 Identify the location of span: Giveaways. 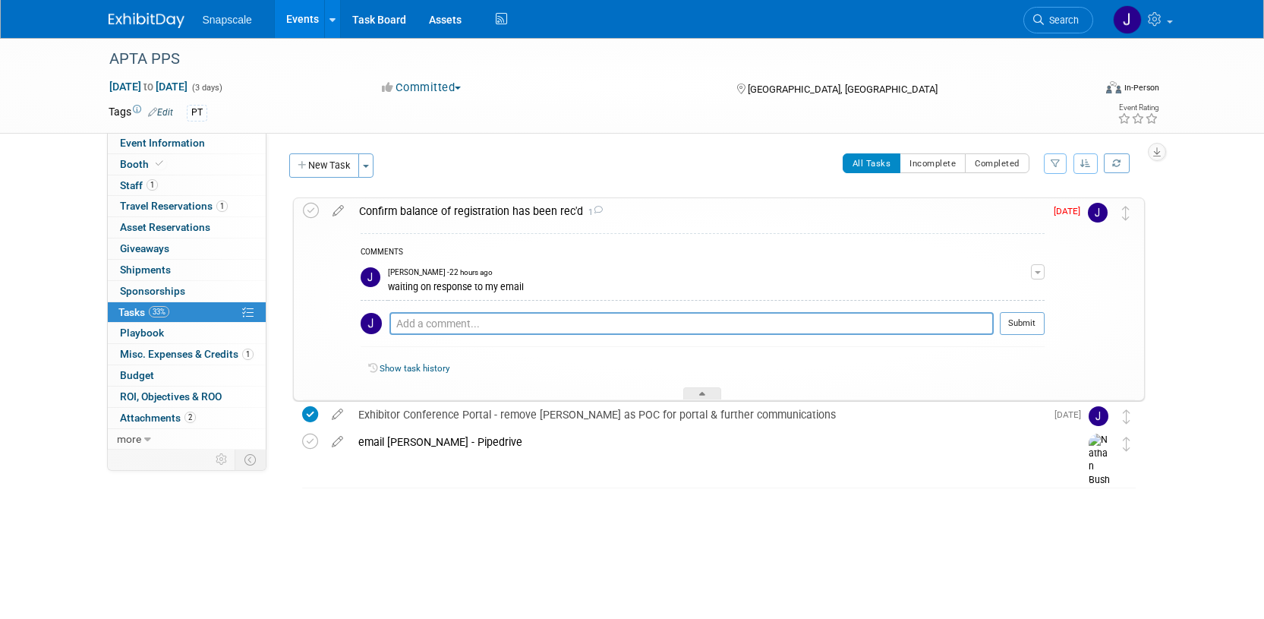
(144, 248).